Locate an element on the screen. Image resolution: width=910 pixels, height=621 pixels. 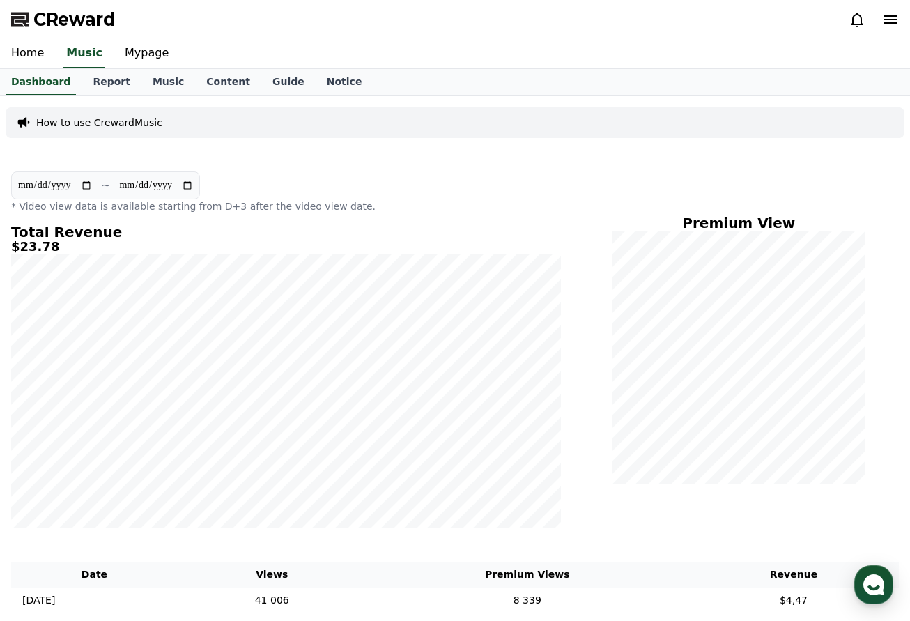
h4: Premium View is located at coordinates (738, 223).